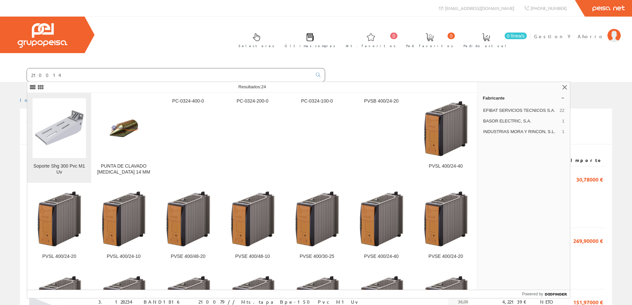 This screenshot has width=632, height=305. Describe the element at coordinates (521, 132) in the screenshot. I see `span: INDUSTRIAS MORA Y RINCON, S.L.` at that location.